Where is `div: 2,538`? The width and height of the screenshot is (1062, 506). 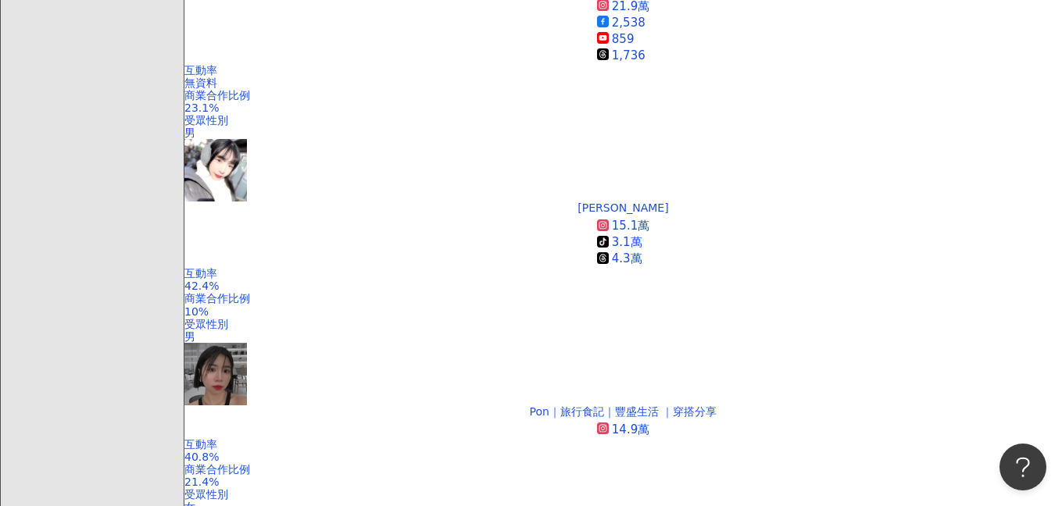 div: 2,538 is located at coordinates (628, 23).